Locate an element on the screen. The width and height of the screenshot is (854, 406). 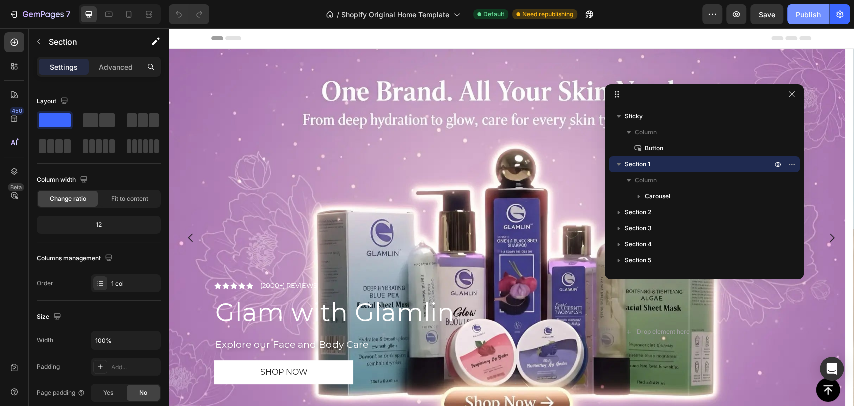
span: Fit to content is located at coordinates (130, 199).